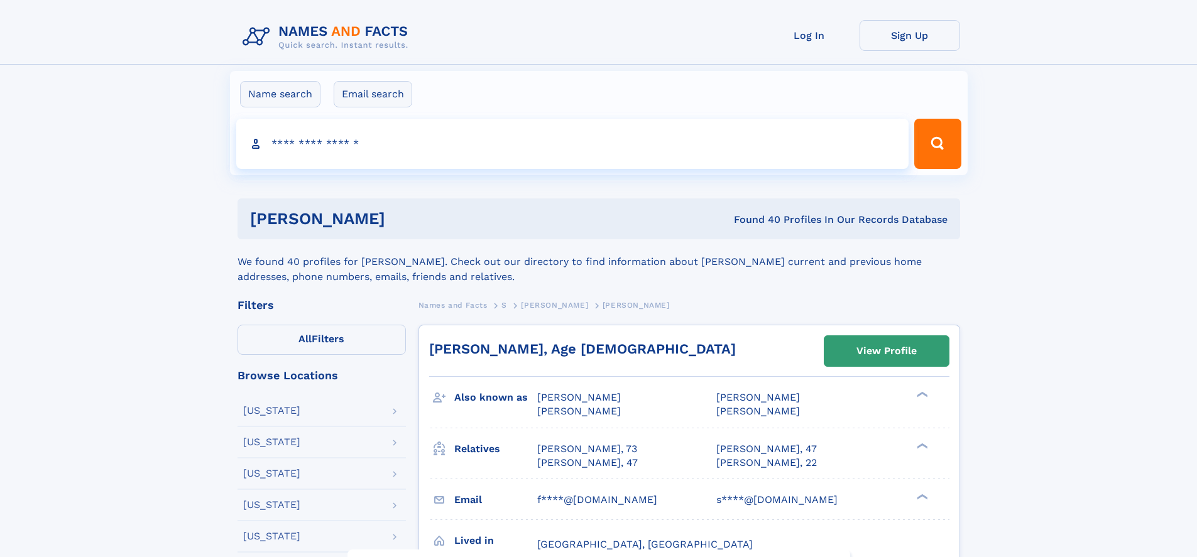 The height and width of the screenshot is (557, 1197). What do you see at coordinates (322, 376) in the screenshot?
I see `div: Browse Locations` at bounding box center [322, 376].